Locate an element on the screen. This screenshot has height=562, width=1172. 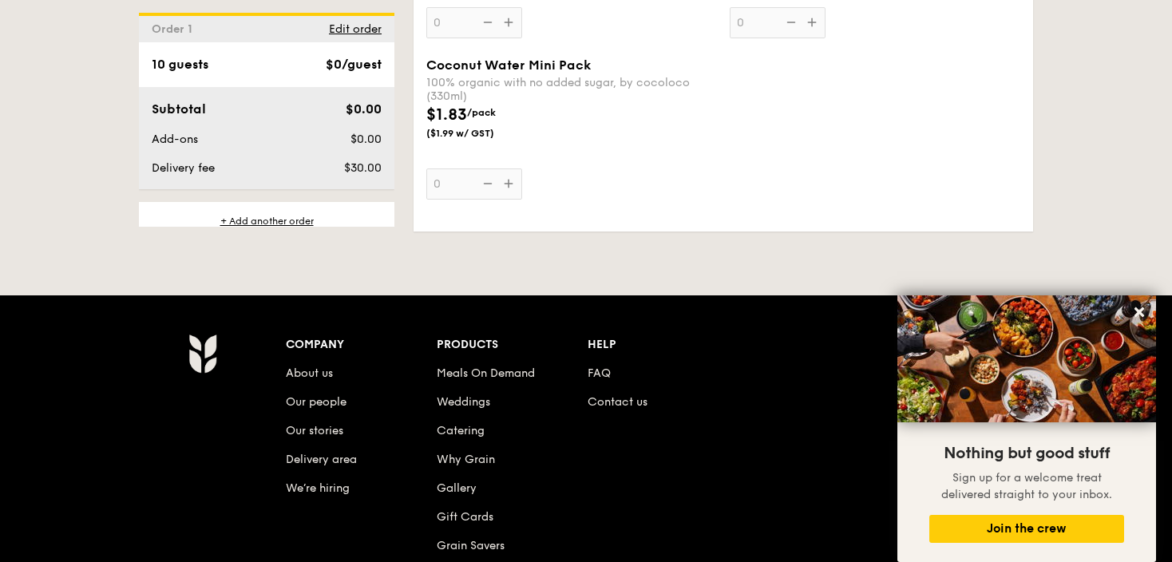
a: Contact us is located at coordinates (617, 401).